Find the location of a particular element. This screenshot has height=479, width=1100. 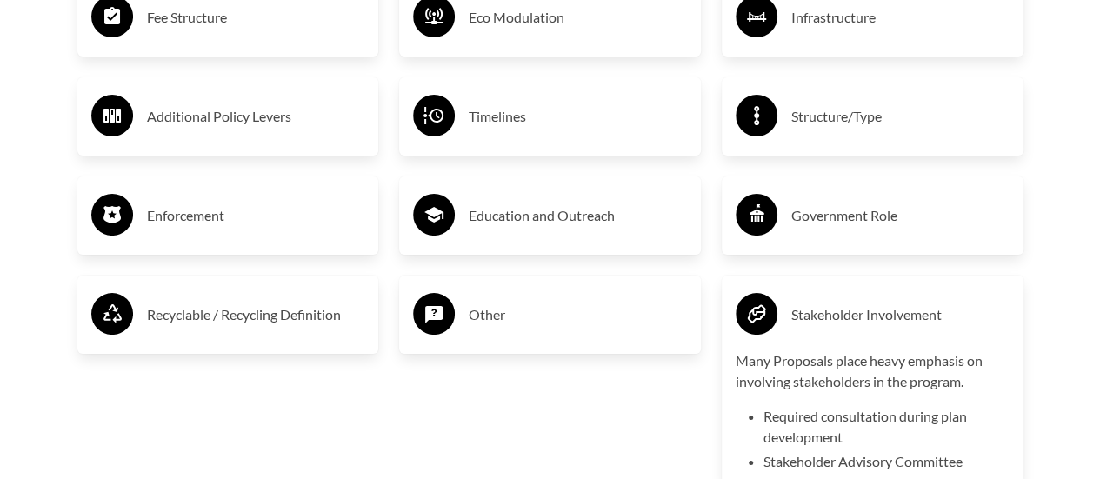

li: Required consultation during plan development is located at coordinates (886, 427).